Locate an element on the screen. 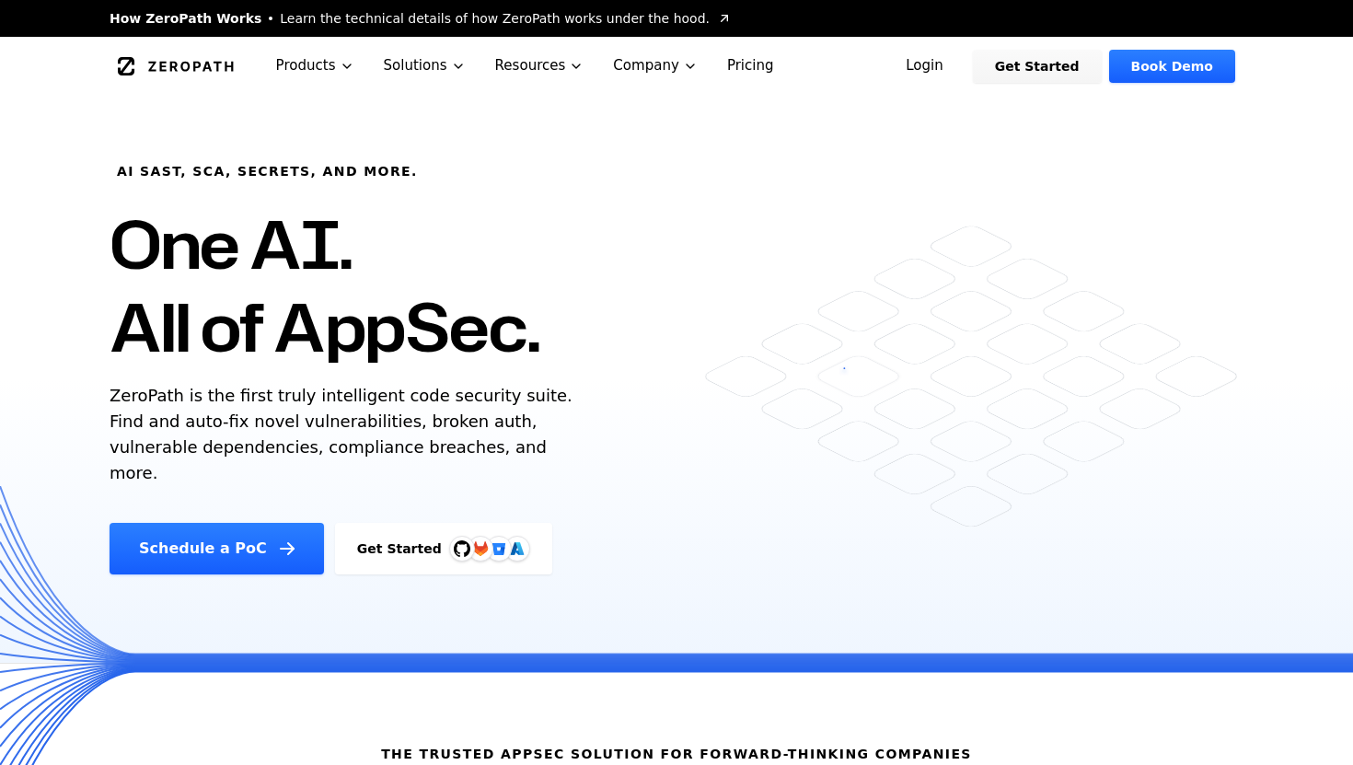 This screenshot has width=1353, height=765. span: How ZeroPath Works is located at coordinates (185, 18).